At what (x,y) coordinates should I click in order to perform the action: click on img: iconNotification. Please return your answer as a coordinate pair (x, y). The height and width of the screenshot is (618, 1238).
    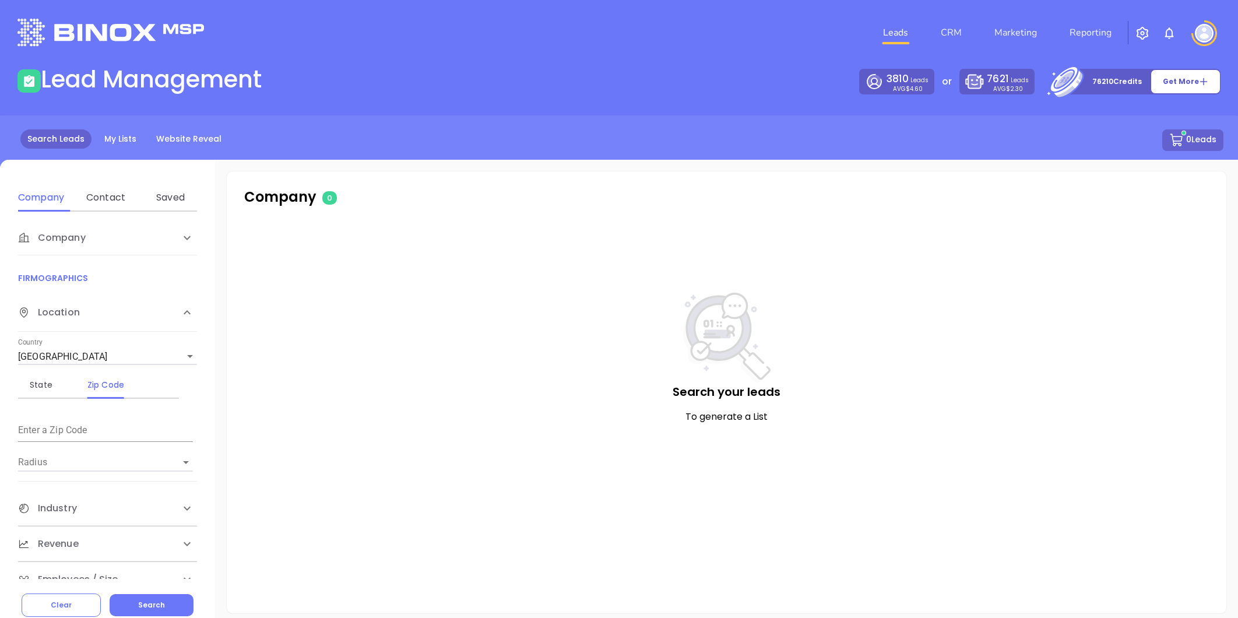
    Looking at the image, I should click on (1170, 33).